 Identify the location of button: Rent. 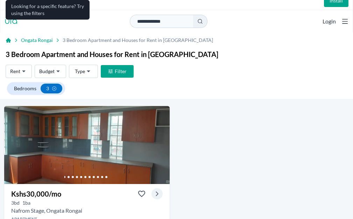
(19, 71).